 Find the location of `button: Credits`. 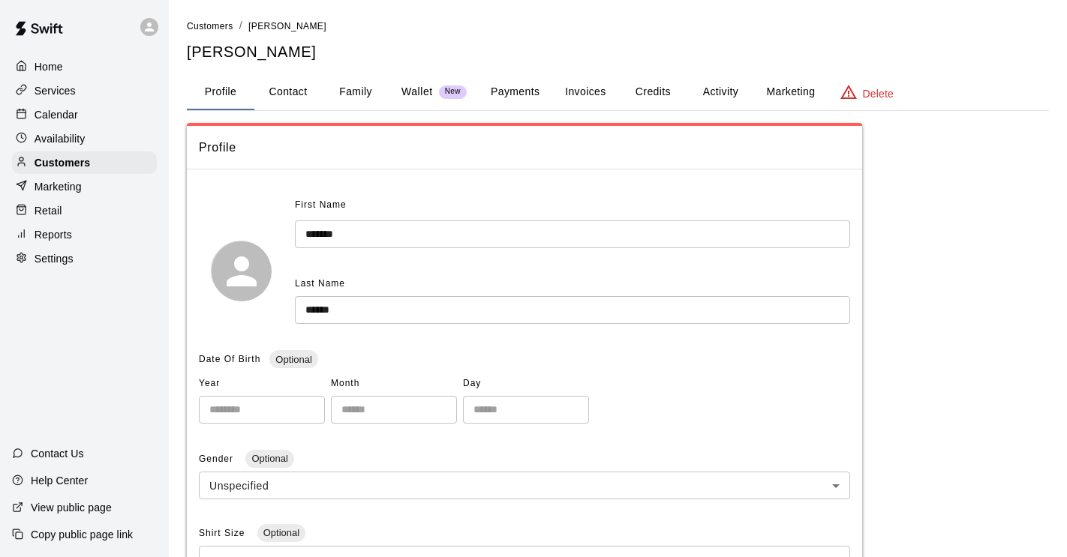

button: Credits is located at coordinates (653, 92).